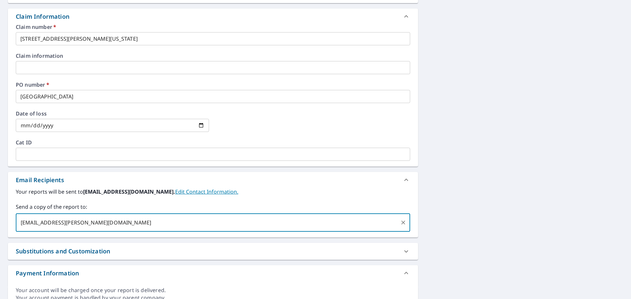  I want to click on label: Claim information, so click(213, 56).